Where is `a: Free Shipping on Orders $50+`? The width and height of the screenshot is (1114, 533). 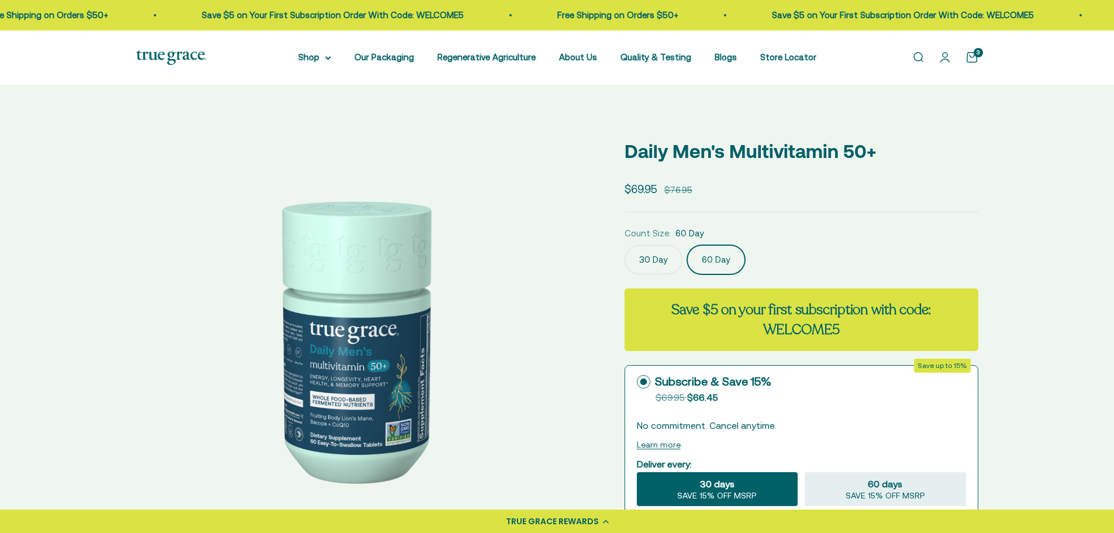 a: Free Shipping on Orders $50+ is located at coordinates (615, 15).